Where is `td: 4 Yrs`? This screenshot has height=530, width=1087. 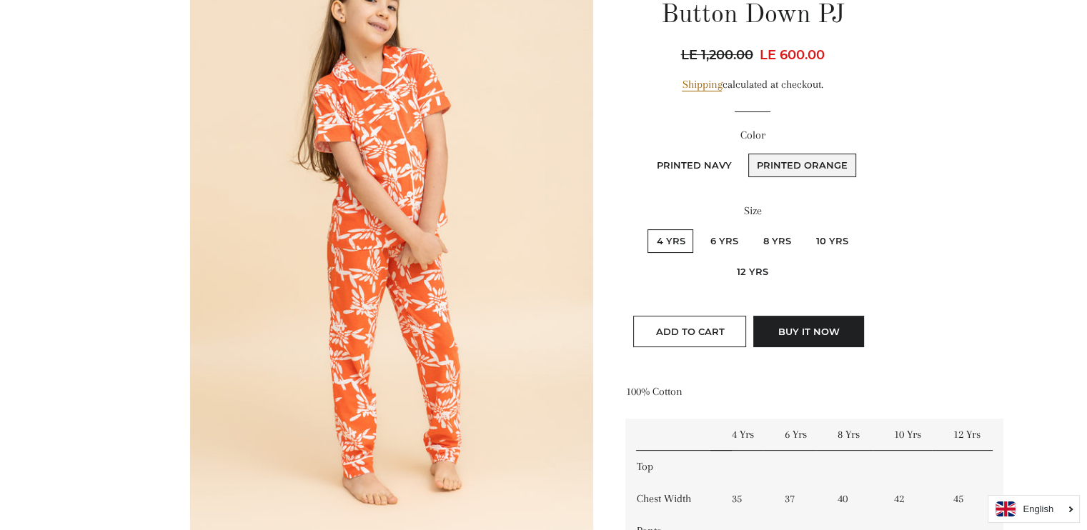 td: 4 Yrs is located at coordinates (748, 435).